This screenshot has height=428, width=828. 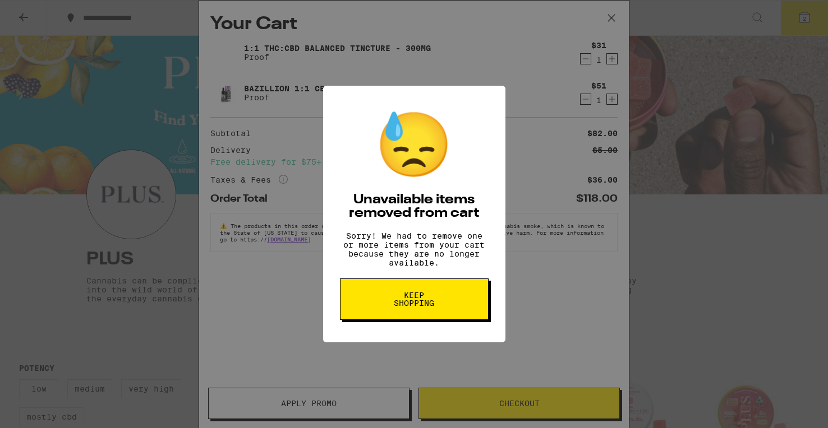 What do you see at coordinates (414, 207) in the screenshot?
I see `h2: Unavailable items removed from cart` at bounding box center [414, 207].